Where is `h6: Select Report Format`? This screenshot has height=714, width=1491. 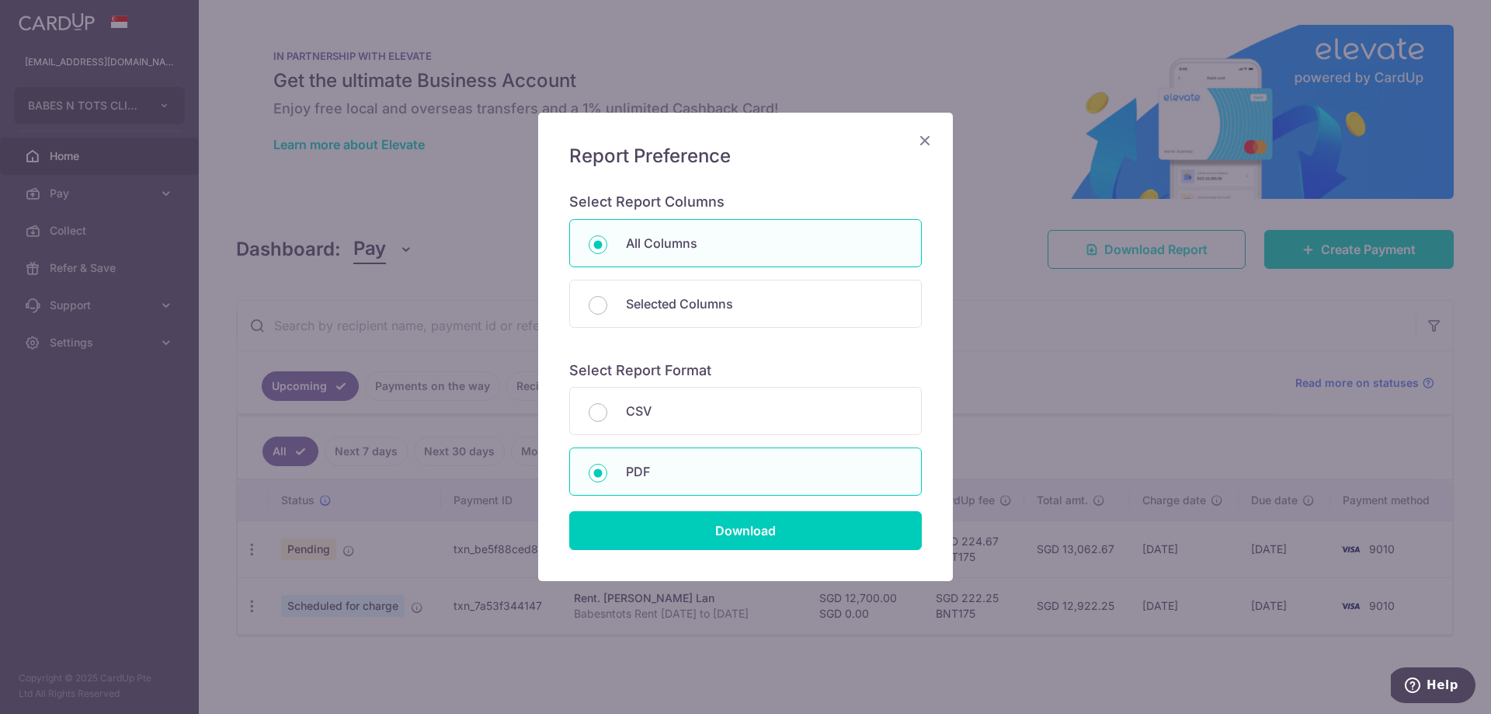 h6: Select Report Format is located at coordinates (746, 370).